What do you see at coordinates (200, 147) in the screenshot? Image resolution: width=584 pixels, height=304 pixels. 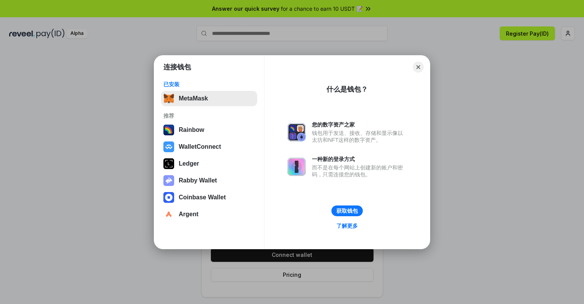 I see `div: WalletConnect` at bounding box center [200, 147].